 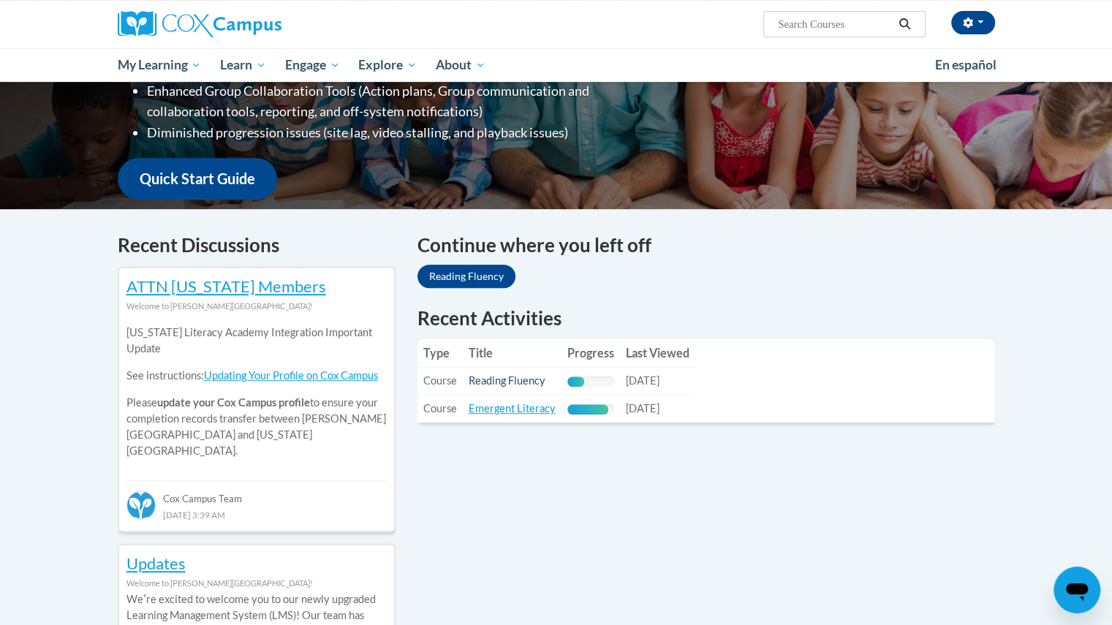 What do you see at coordinates (835, 24) in the screenshot?
I see `input: Search Courses` at bounding box center [835, 24].